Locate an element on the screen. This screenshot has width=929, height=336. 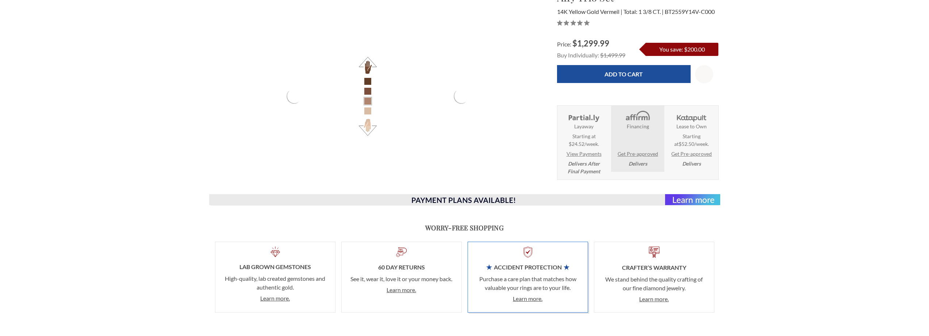
img: Affirm is located at coordinates (638, 116).